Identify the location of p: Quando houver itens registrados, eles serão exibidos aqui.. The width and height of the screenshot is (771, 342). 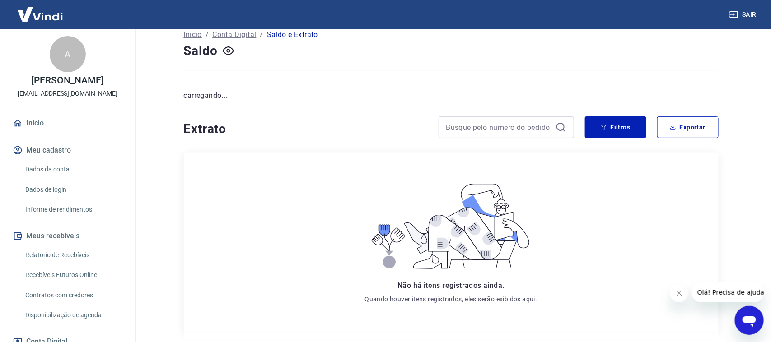
(451, 299).